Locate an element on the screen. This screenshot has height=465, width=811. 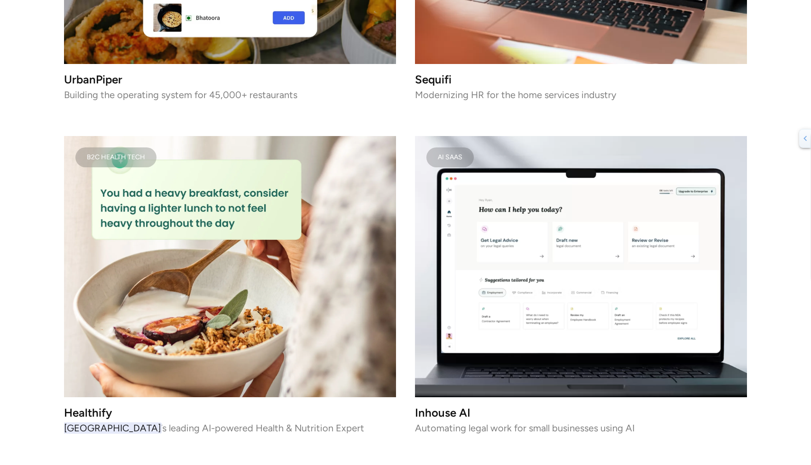
h3: Sequifi is located at coordinates (581, 79).